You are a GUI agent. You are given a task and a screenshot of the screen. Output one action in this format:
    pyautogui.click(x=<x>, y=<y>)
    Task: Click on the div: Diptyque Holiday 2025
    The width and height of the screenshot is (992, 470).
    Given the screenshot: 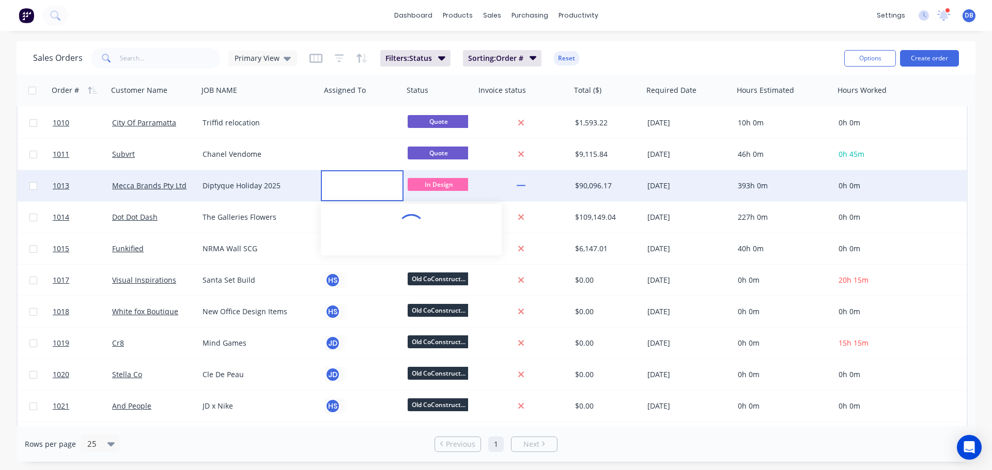 What is the action you would take?
    pyautogui.click(x=257, y=186)
    